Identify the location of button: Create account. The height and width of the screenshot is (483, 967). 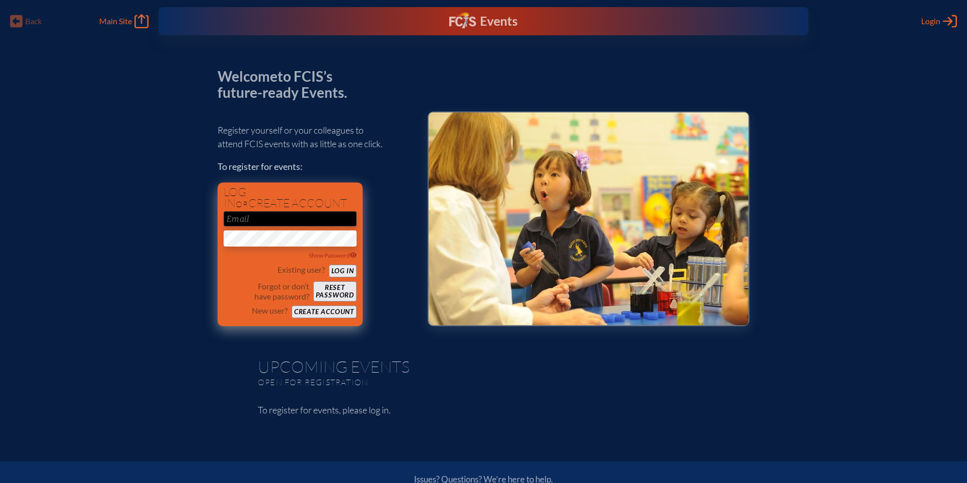
(324, 311).